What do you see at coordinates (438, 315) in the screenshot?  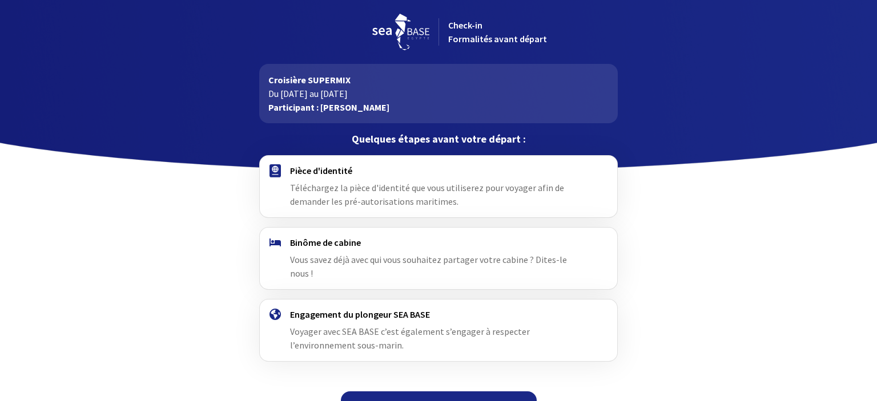 I see `h4: Engagement du plongeur SEA BASE` at bounding box center [438, 315].